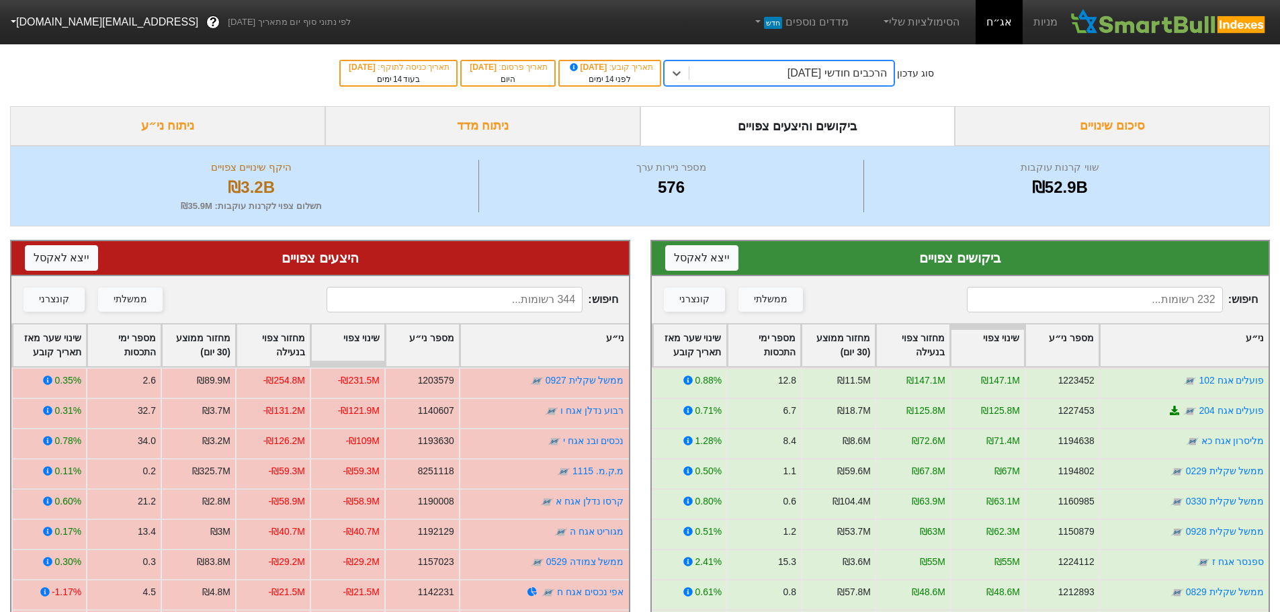 The height and width of the screenshot is (612, 1280). What do you see at coordinates (1076, 562) in the screenshot?
I see `div: 1224112` at bounding box center [1076, 562].